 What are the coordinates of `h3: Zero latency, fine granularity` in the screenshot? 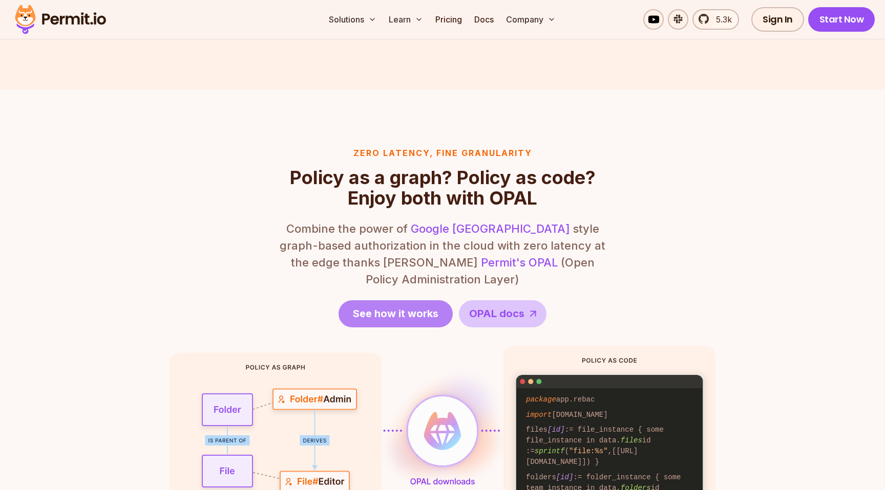 It's located at (442, 153).